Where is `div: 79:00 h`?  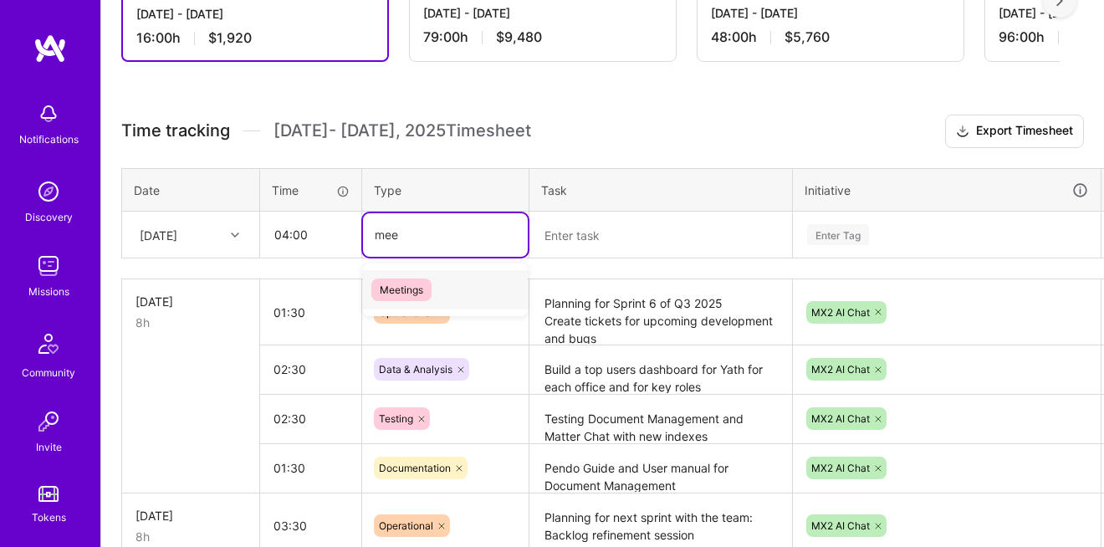
div: 79:00 h is located at coordinates (543, 37).